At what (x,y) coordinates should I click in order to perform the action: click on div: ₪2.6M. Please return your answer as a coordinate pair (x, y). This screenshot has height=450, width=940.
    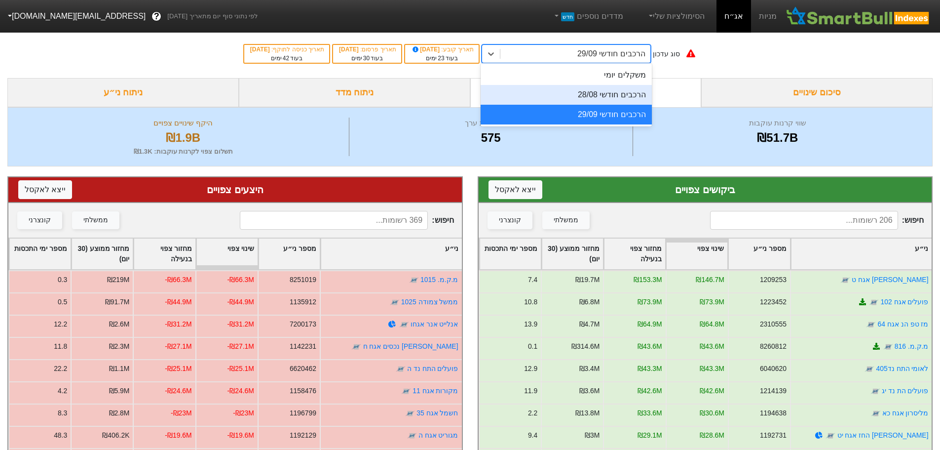
    Looking at the image, I should click on (119, 324).